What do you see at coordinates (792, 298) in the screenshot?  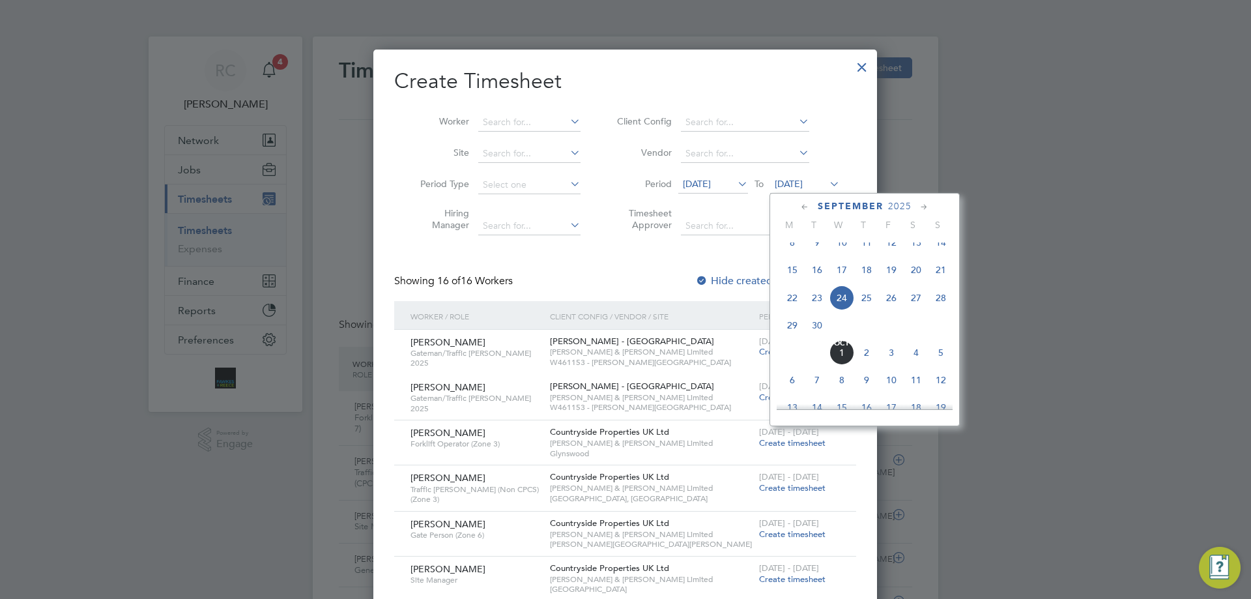 I see `span: 22` at bounding box center [792, 298].